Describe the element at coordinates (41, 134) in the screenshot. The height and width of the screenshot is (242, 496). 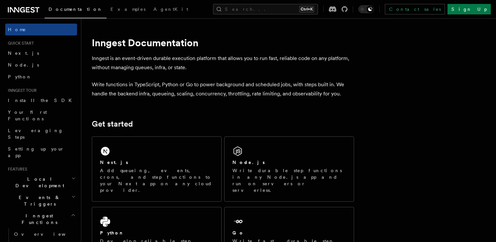
I see `a: Leveraging Steps` at that location.